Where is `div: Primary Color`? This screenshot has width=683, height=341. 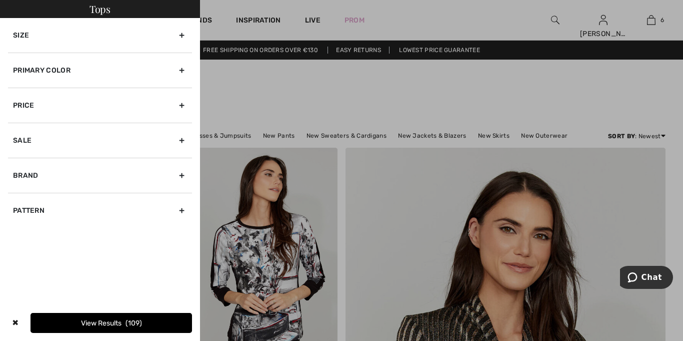 div: Primary Color is located at coordinates (100, 70).